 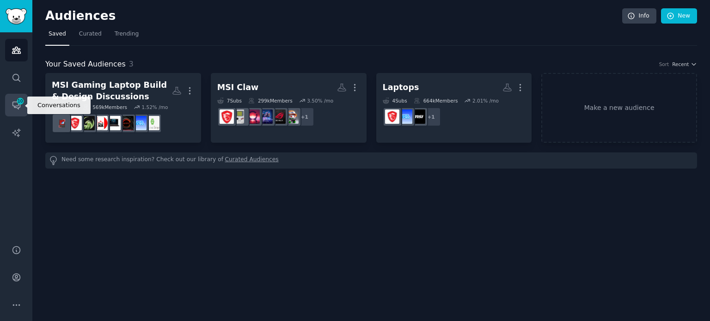 I want to click on div: 7 Sub s, so click(x=229, y=101).